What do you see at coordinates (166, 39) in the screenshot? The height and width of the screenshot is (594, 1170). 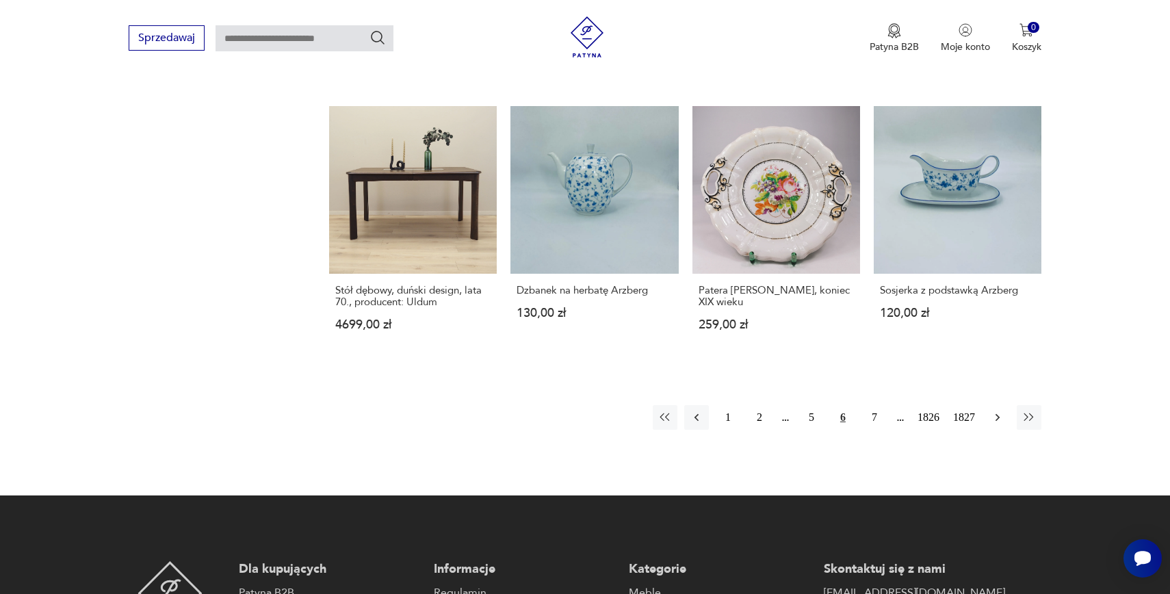 I see `a: Sprzedawaj` at bounding box center [166, 39].